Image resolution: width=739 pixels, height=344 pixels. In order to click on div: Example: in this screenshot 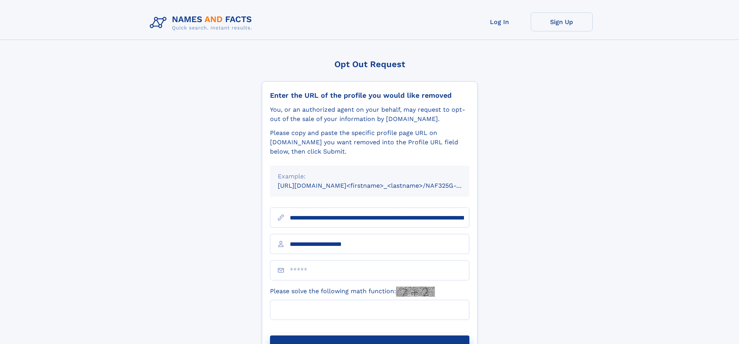, I will do `click(369, 176)`.